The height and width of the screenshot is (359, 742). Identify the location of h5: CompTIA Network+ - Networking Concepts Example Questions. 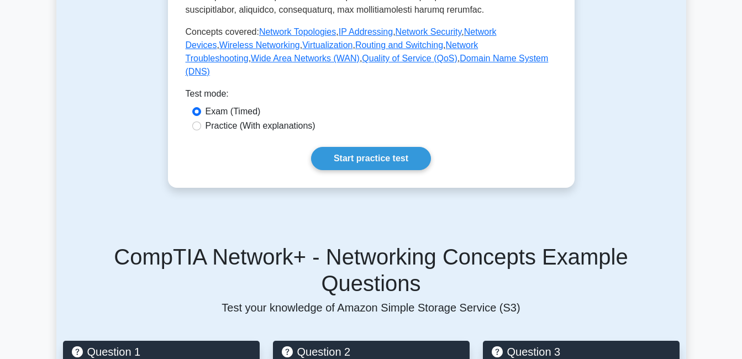
(371, 270).